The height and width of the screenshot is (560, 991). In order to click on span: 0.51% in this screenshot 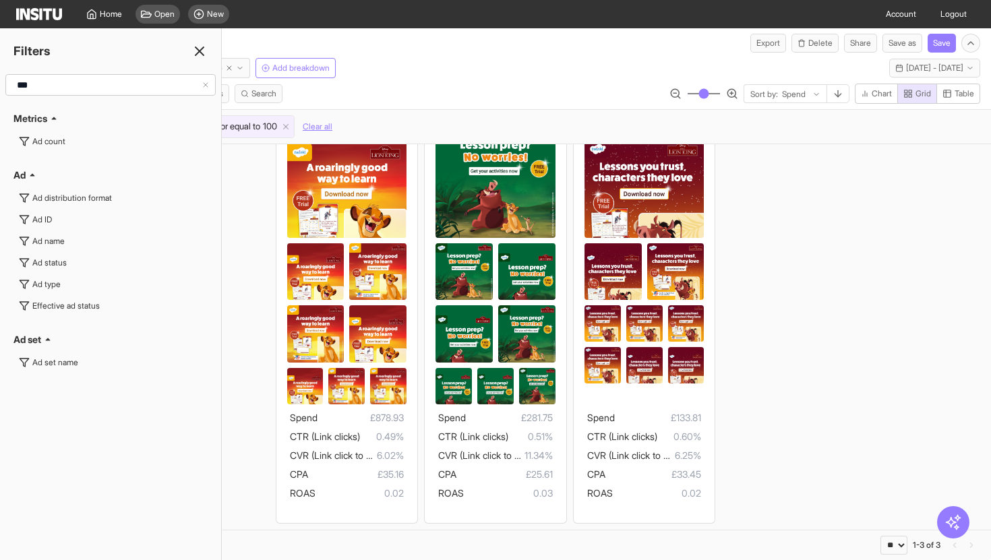, I will do `click(530, 437)`.